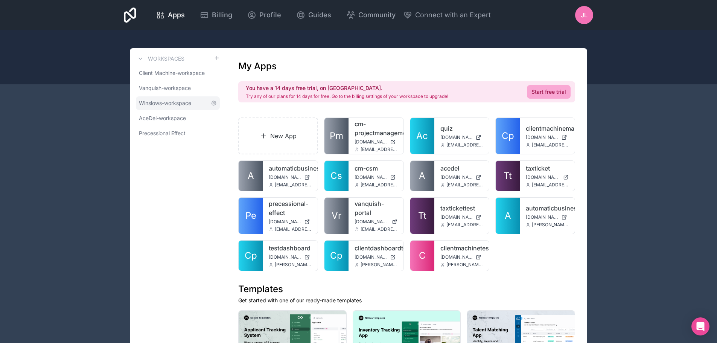 The width and height of the screenshot is (717, 343). Describe the element at coordinates (165, 88) in the screenshot. I see `span: Vanquish-workspace` at that location.